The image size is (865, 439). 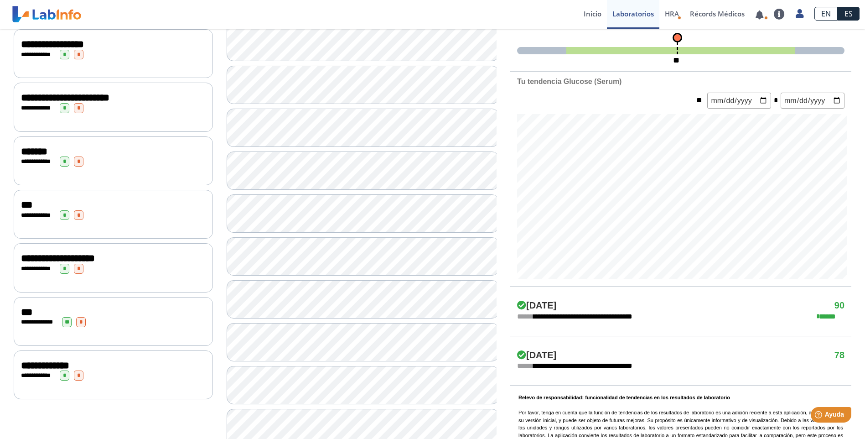 I want to click on a: EN, so click(x=826, y=14).